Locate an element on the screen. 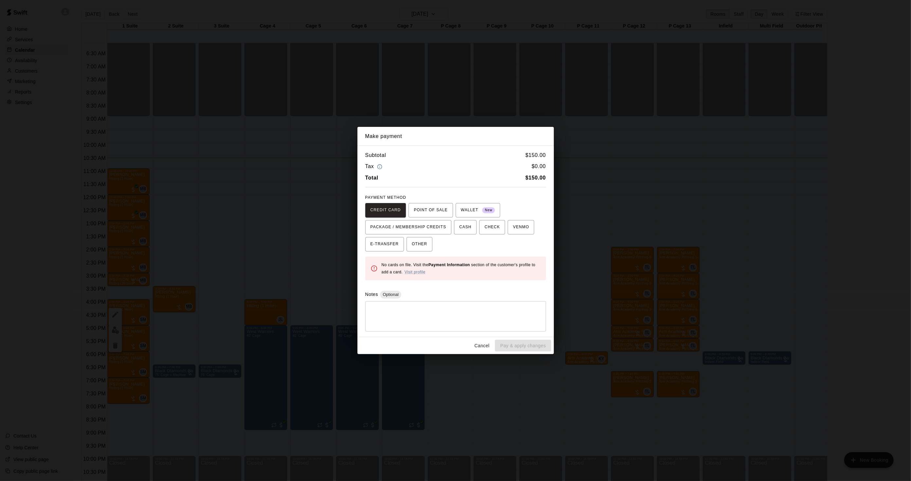 Image resolution: width=911 pixels, height=481 pixels. span: E-TRANSFER is located at coordinates (385, 245).